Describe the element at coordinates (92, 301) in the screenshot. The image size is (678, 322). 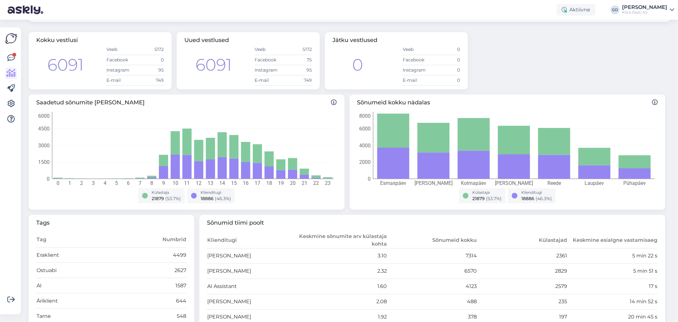
I see `td: Äriklient` at that location.